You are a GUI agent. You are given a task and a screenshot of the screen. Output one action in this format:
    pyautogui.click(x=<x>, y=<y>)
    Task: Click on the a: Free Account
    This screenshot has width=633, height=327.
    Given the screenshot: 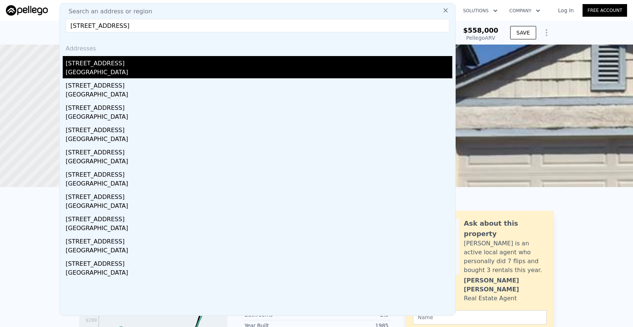 What is the action you would take?
    pyautogui.click(x=604, y=10)
    